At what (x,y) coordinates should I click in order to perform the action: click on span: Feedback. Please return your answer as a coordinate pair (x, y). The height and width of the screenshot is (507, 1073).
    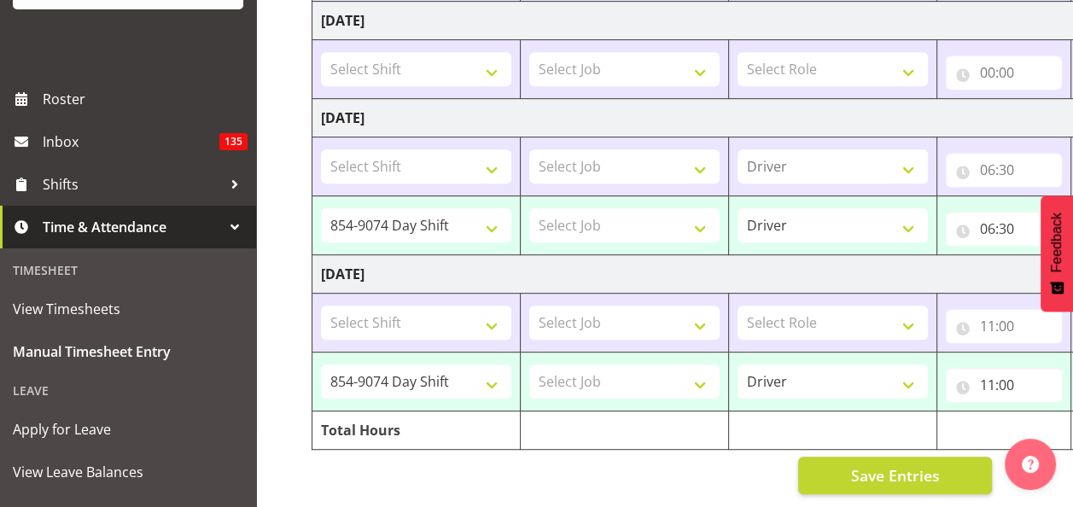
    Looking at the image, I should click on (1057, 243).